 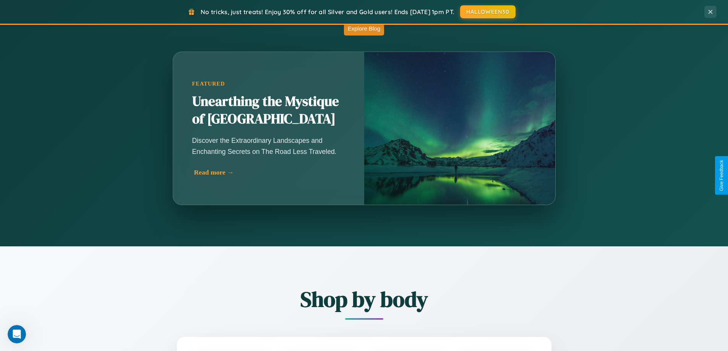 I want to click on p: Discover the Extraordinary Landscapes and Enchanting Secrets on The Road Less Traveled., so click(x=268, y=146).